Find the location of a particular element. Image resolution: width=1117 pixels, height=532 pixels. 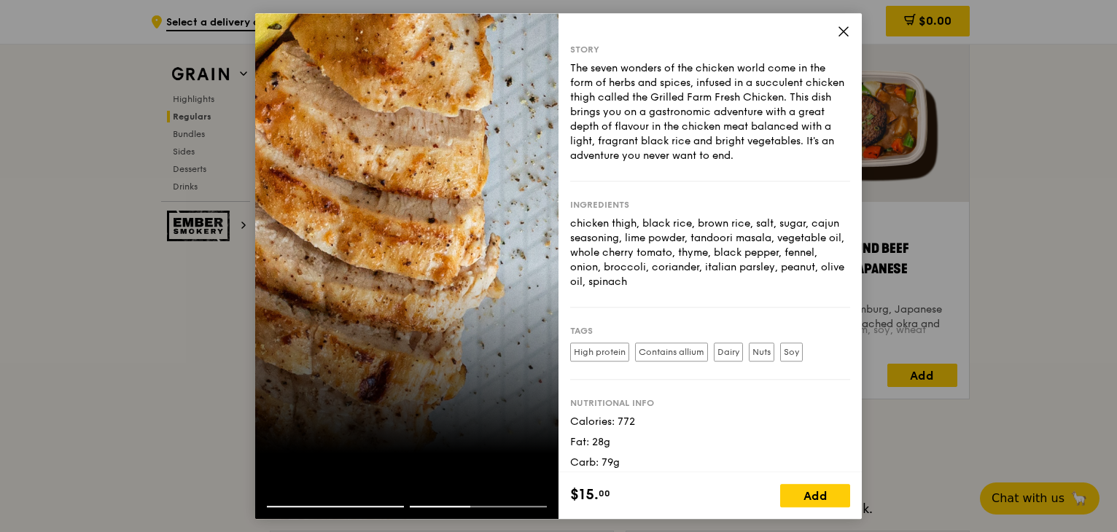

div: Tags is located at coordinates (710, 331).